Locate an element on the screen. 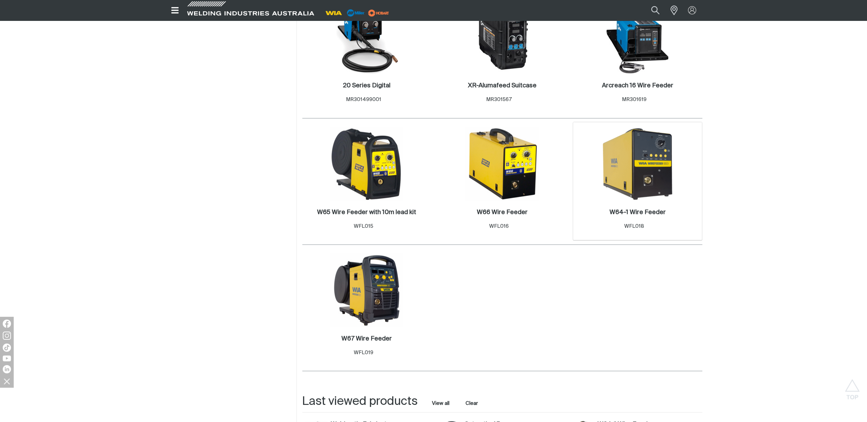 The image size is (867, 422). h2: W64-1 Wire Feeder is located at coordinates (638, 213).